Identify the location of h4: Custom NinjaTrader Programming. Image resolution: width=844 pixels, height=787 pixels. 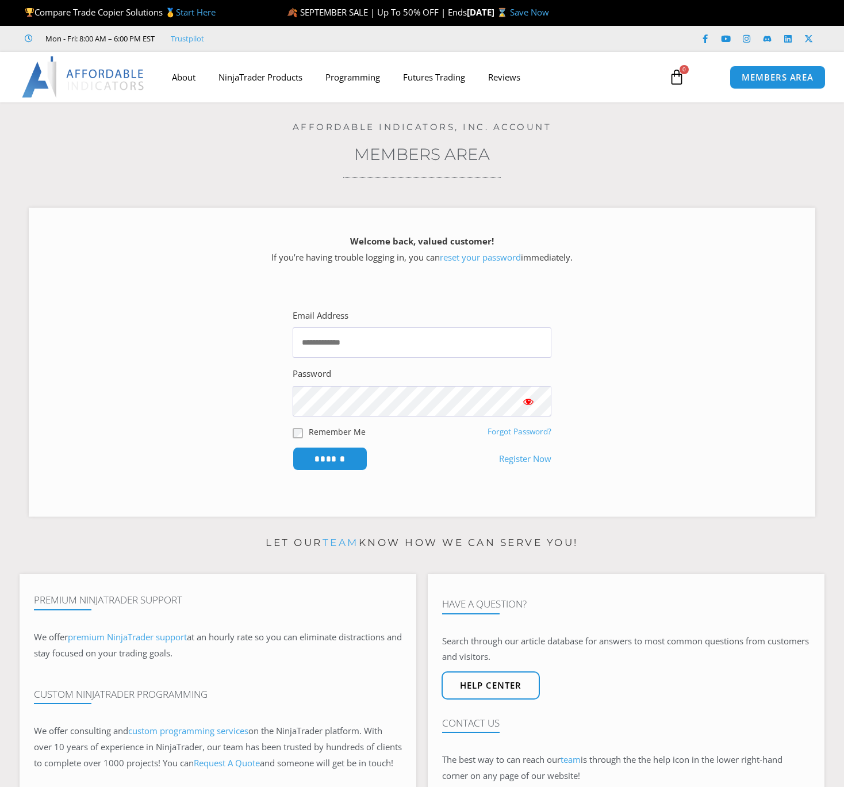
(218, 694).